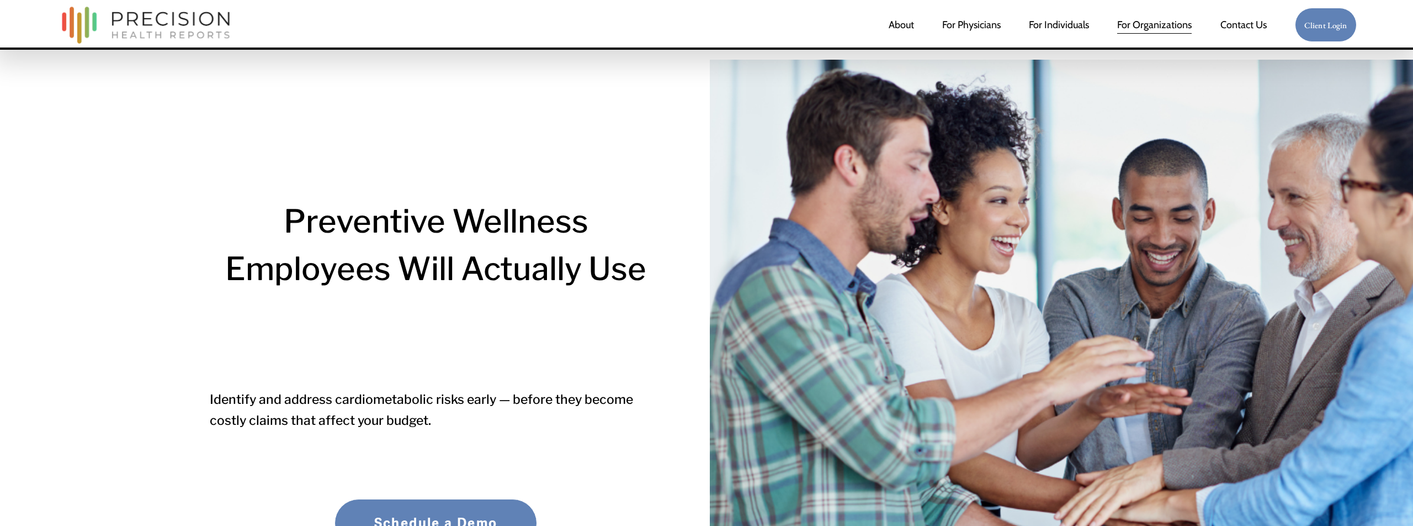 The width and height of the screenshot is (1413, 526). Describe the element at coordinates (902, 25) in the screenshot. I see `a: About` at that location.